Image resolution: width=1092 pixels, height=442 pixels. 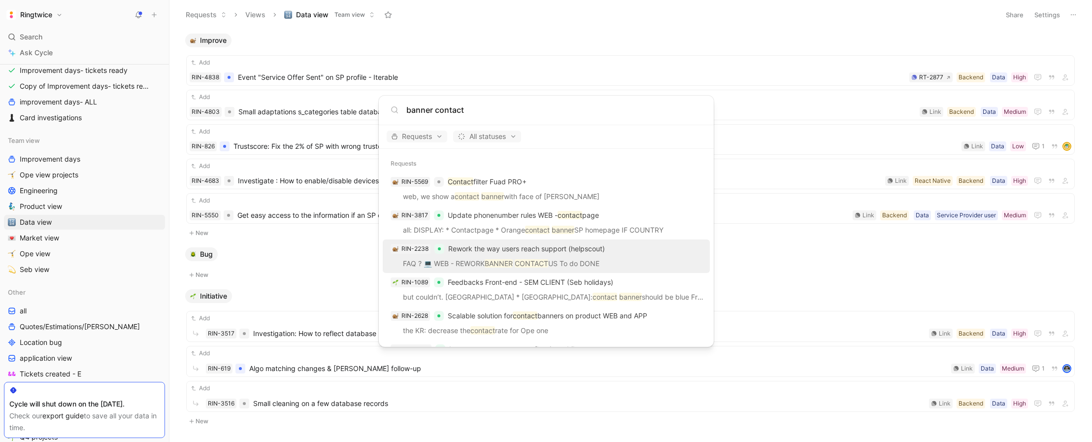 What do you see at coordinates (415, 182) in the screenshot?
I see `div: RIN-5569` at bounding box center [415, 182].